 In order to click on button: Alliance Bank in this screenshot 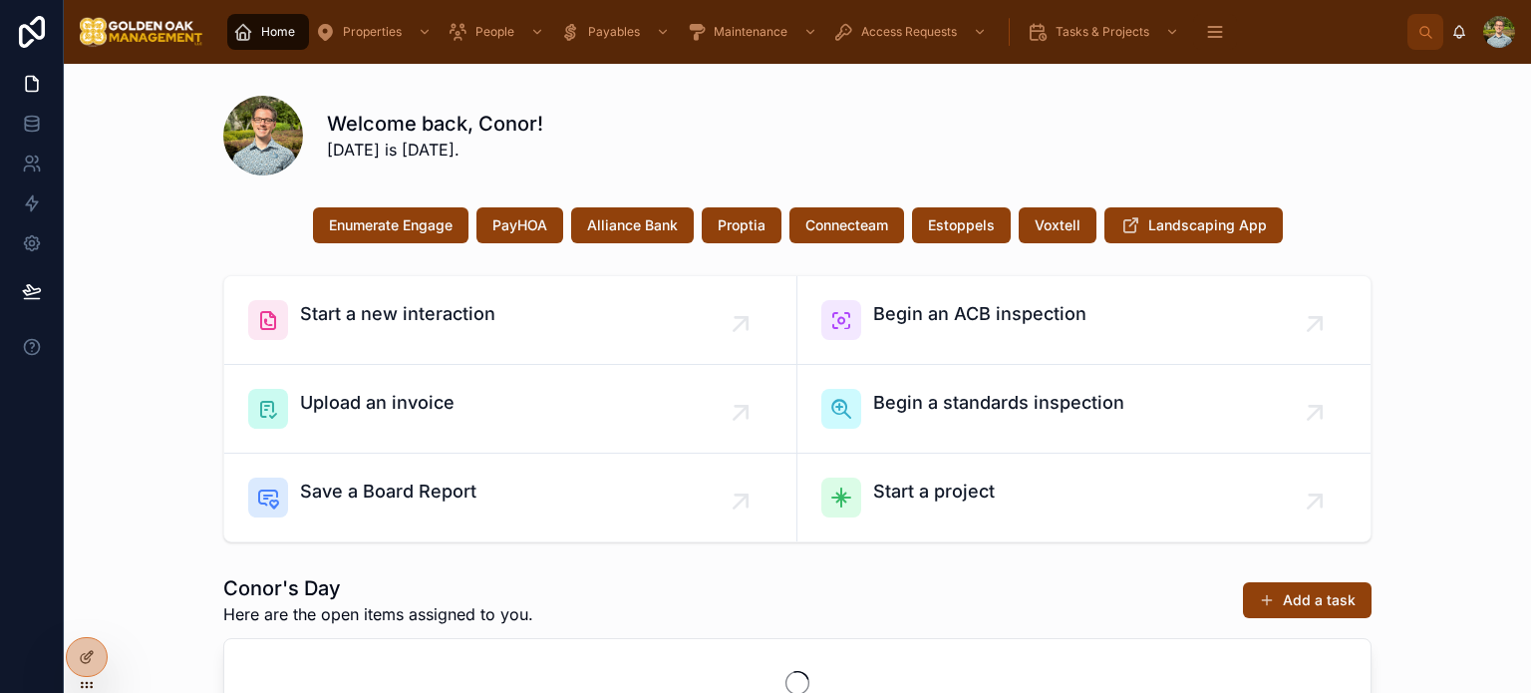, I will do `click(632, 225)`.